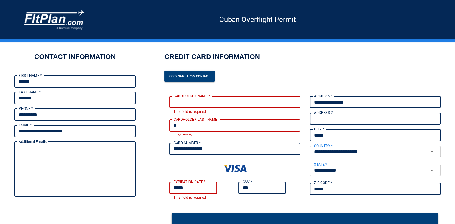  I want to click on label: CITY *, so click(319, 129).